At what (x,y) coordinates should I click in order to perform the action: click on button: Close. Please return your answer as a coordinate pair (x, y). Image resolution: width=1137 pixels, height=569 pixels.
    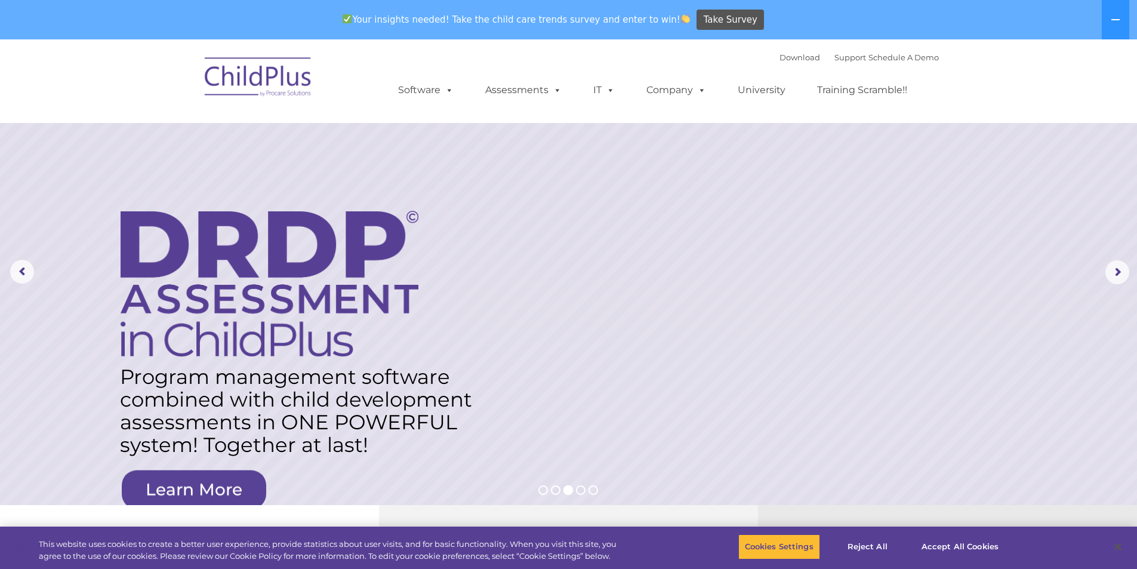
    Looking at the image, I should click on (1118, 547).